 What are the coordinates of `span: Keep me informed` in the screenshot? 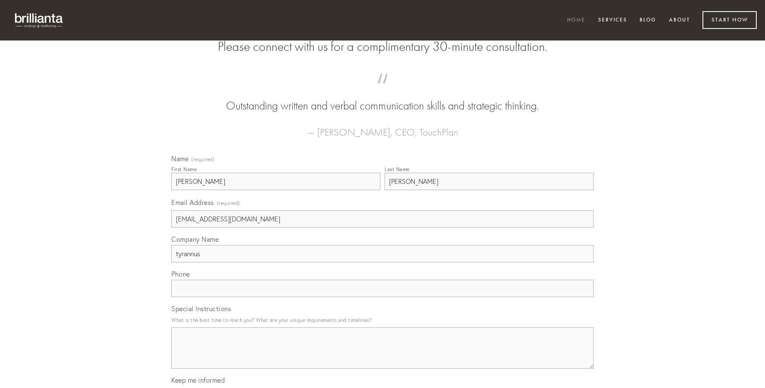 It's located at (198, 381).